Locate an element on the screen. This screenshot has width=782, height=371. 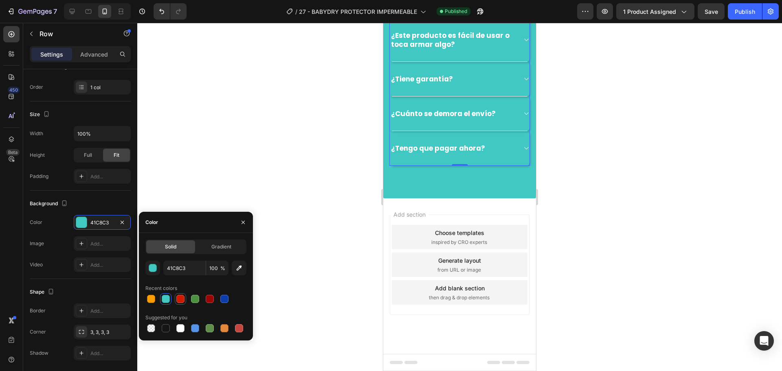
span: Save is located at coordinates (711, 11).